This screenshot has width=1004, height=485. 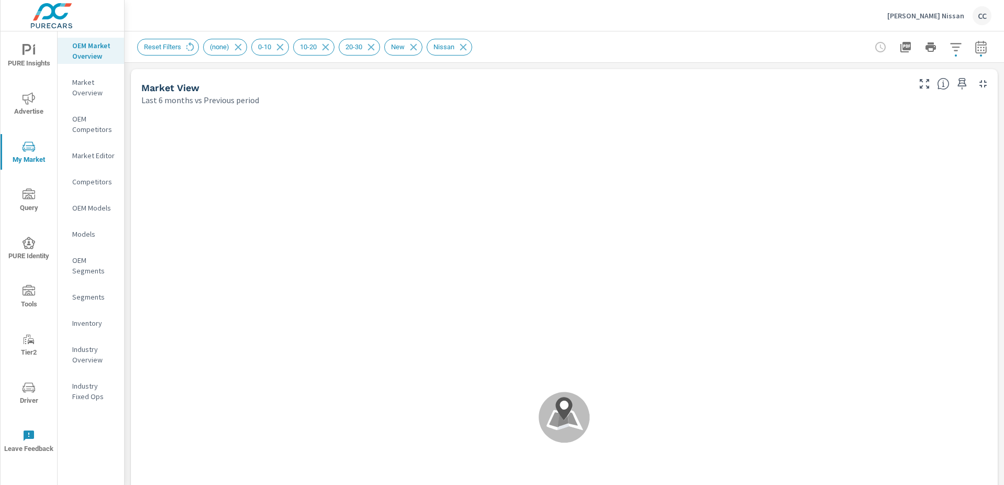 I want to click on div: OEM Segments, so click(x=91, y=265).